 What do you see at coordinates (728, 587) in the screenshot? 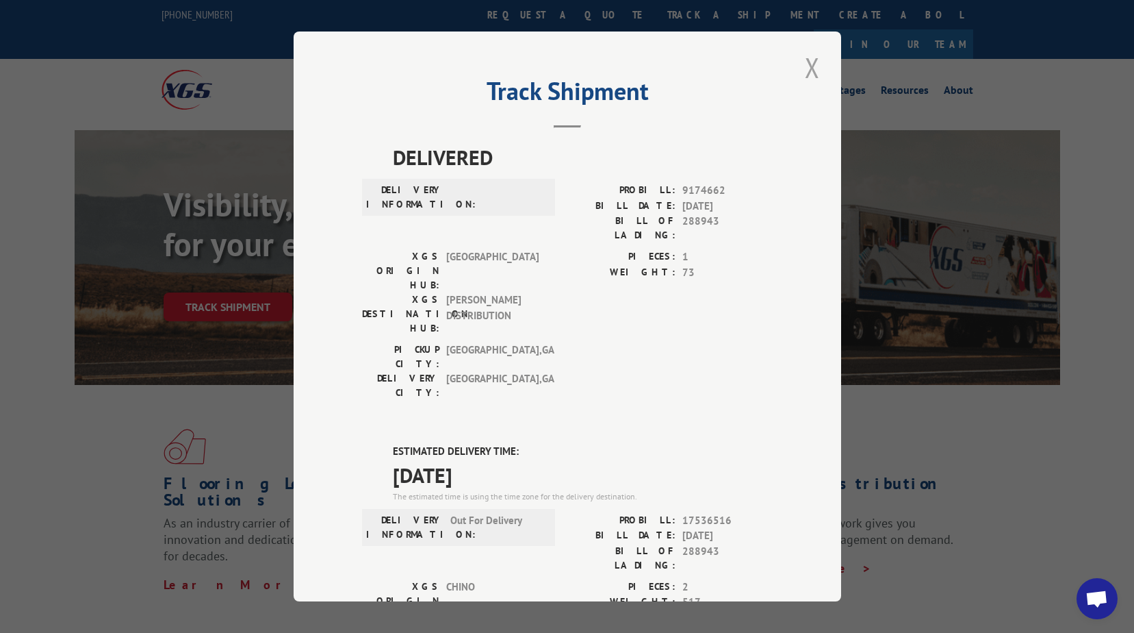
I see `span: 2` at bounding box center [728, 587].